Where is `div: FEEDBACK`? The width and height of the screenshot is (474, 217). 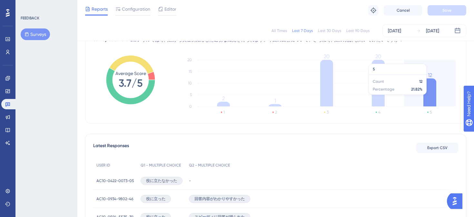 div: FEEDBACK is located at coordinates (30, 18).